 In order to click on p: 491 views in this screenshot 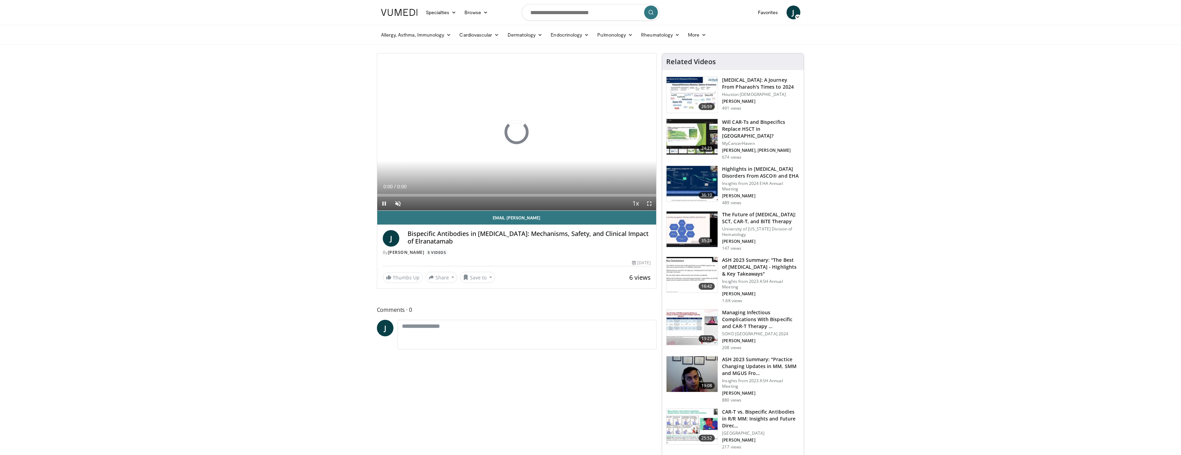, I will do `click(732, 108)`.